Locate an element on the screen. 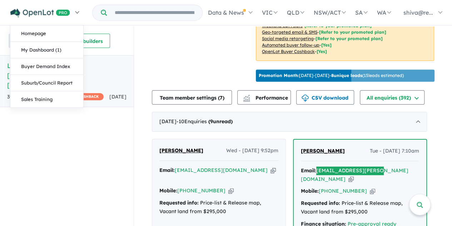 This screenshot has width=452, height=226. u: Geo-targeted email & SMS is located at coordinates (290, 32).